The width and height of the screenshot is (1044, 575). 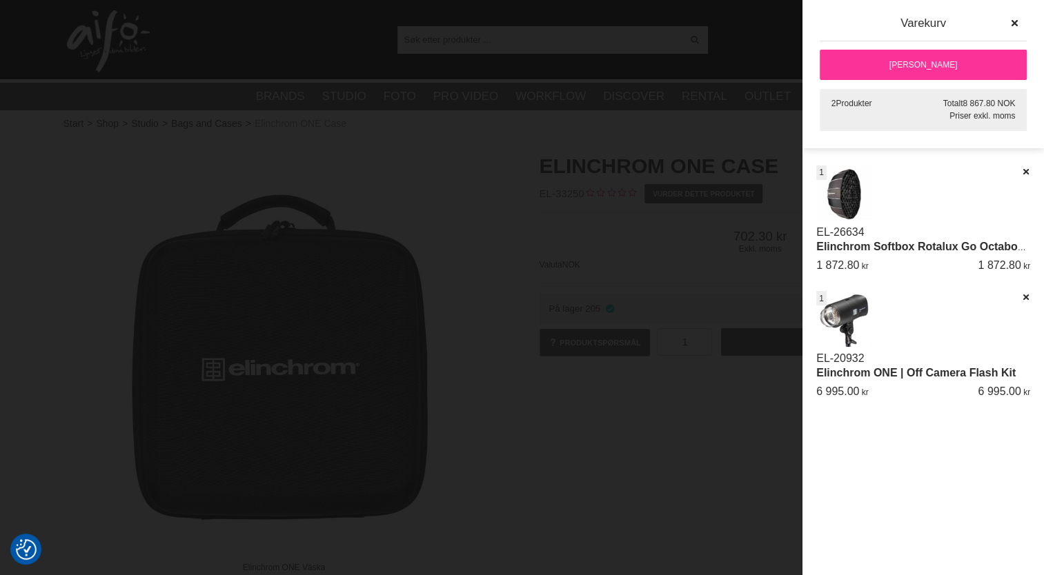 What do you see at coordinates (833, 103) in the screenshot?
I see `span: 2` at bounding box center [833, 103].